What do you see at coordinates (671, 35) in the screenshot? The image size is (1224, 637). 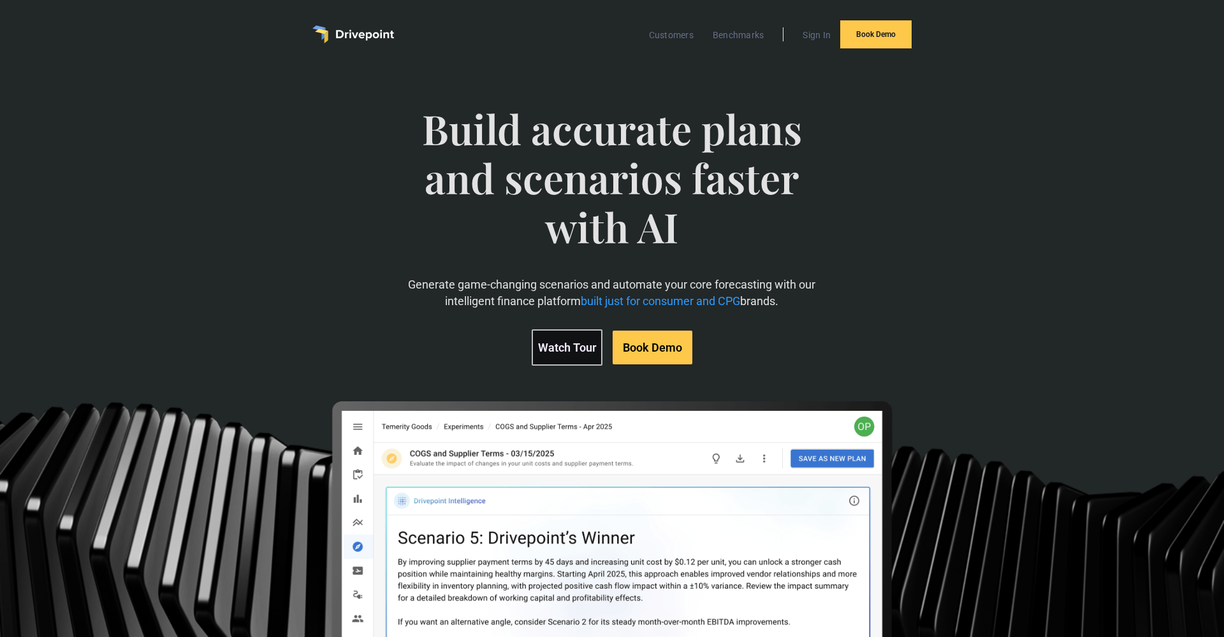 I see `a: Customers` at bounding box center [671, 35].